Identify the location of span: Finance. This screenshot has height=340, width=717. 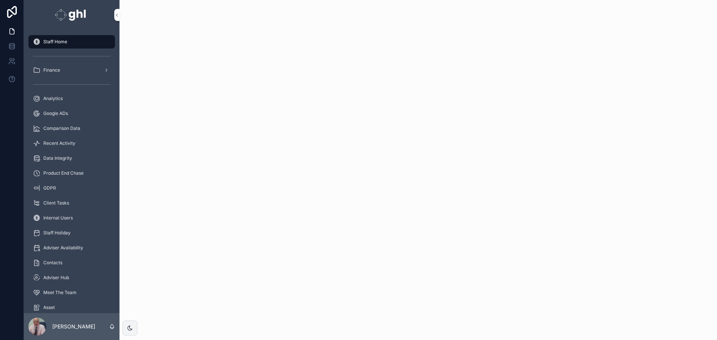
(52, 70).